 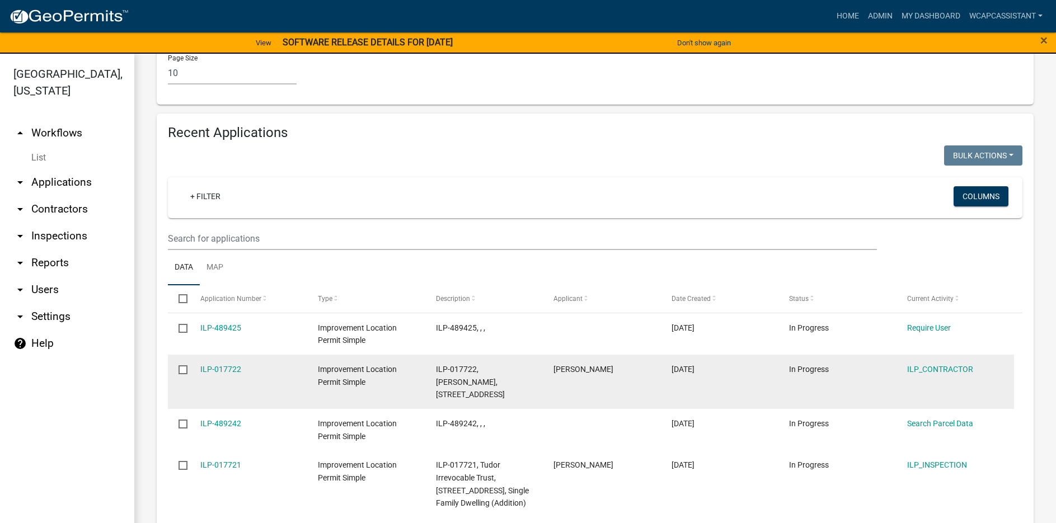 What do you see at coordinates (220, 328) in the screenshot?
I see `a: ILP-489425` at bounding box center [220, 328].